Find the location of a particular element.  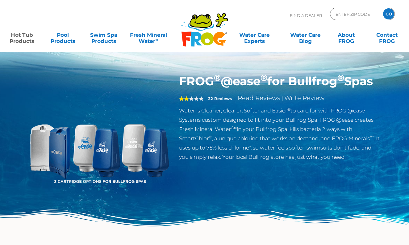

input: GO is located at coordinates (389, 14).